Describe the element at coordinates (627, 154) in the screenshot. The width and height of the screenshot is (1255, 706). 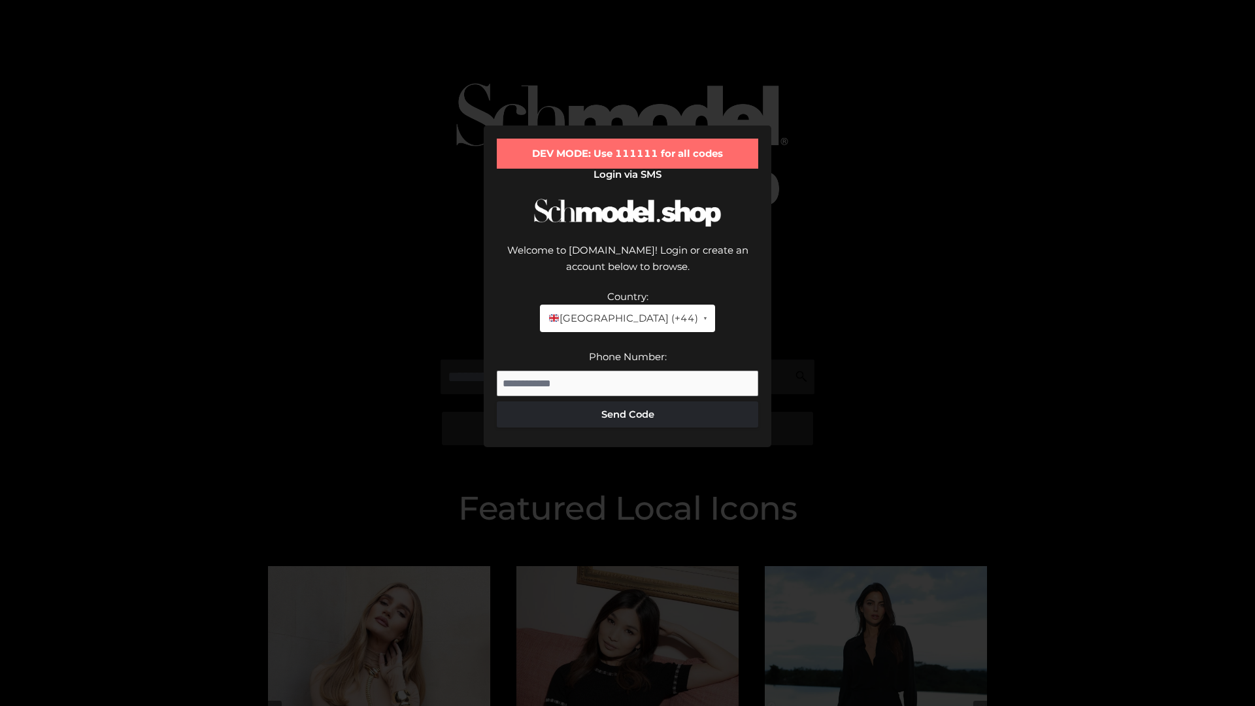
I see `div: DEV MODE: Use 111111 for all codes` at that location.